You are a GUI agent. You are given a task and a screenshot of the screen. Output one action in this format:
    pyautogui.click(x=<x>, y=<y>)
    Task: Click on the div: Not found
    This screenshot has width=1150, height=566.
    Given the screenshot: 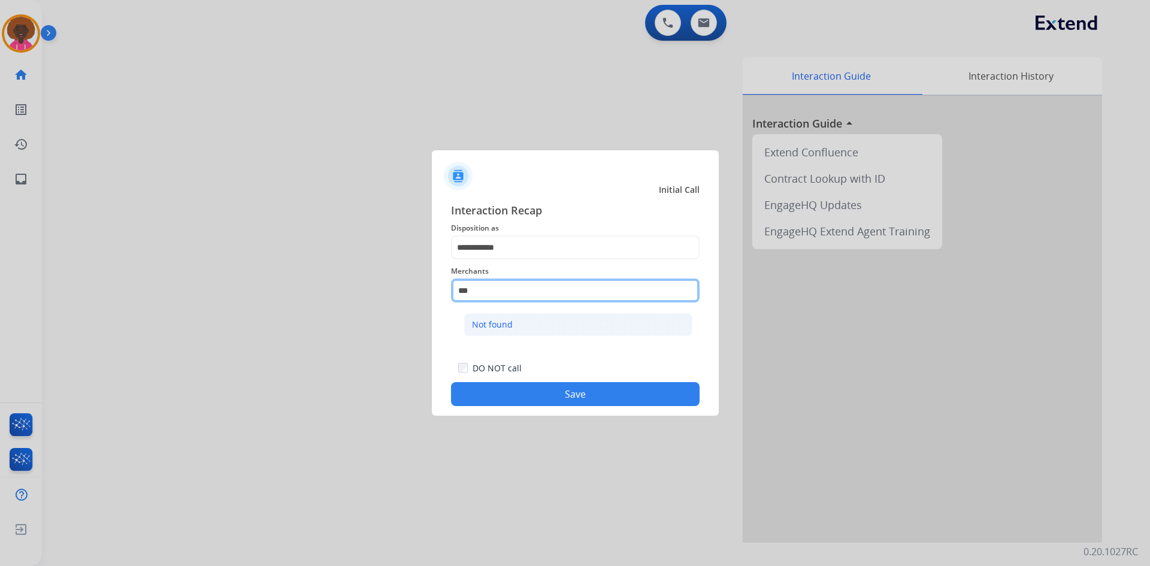 What is the action you would take?
    pyautogui.click(x=492, y=325)
    